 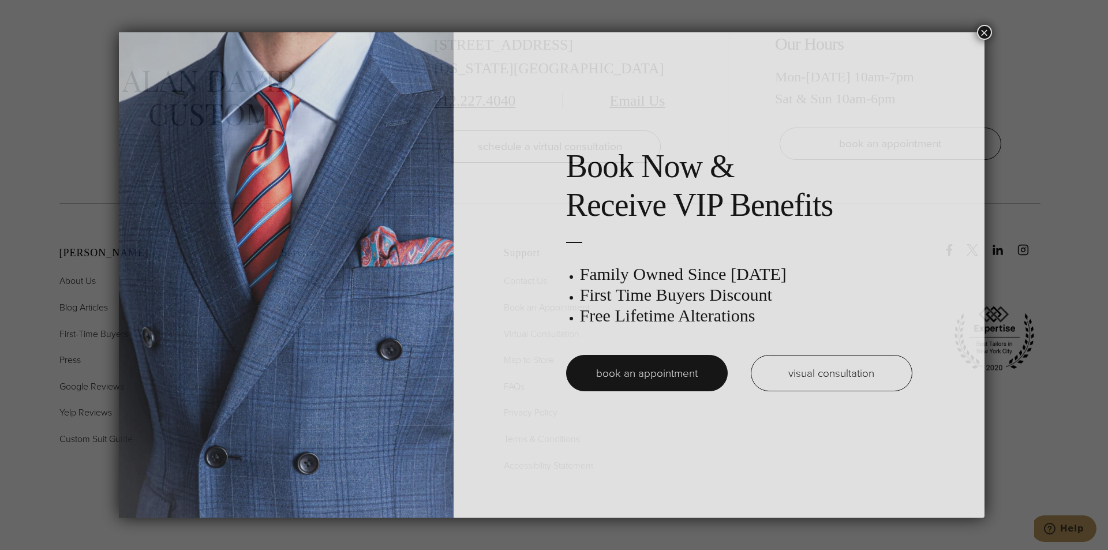 What do you see at coordinates (746, 295) in the screenshot?
I see `h3: First Time Buyers Discount` at bounding box center [746, 295].